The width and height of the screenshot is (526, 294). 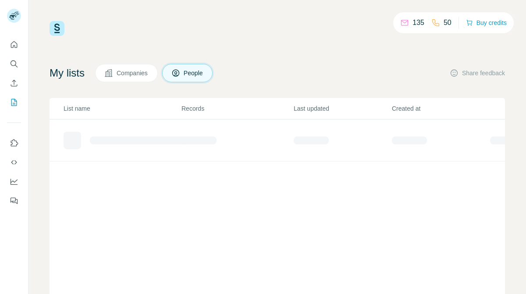 What do you see at coordinates (122, 109) in the screenshot?
I see `p: List name` at bounding box center [122, 109].